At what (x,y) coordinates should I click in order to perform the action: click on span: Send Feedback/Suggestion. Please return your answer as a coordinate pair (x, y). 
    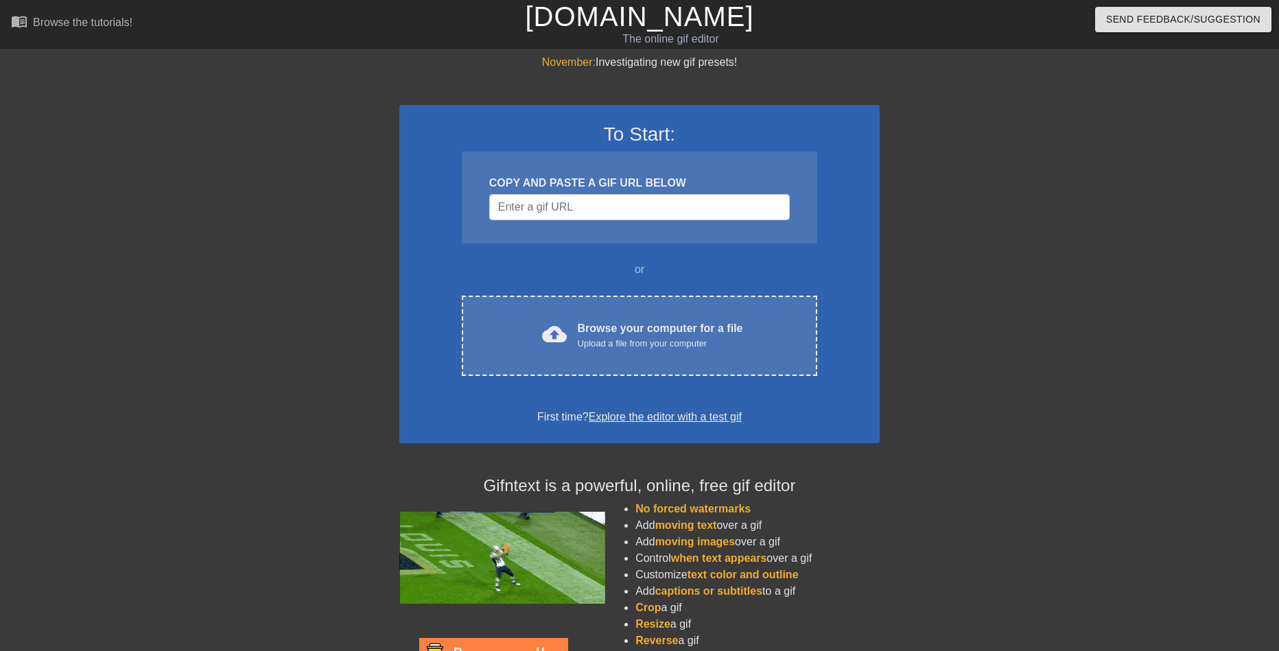
    Looking at the image, I should click on (1183, 19).